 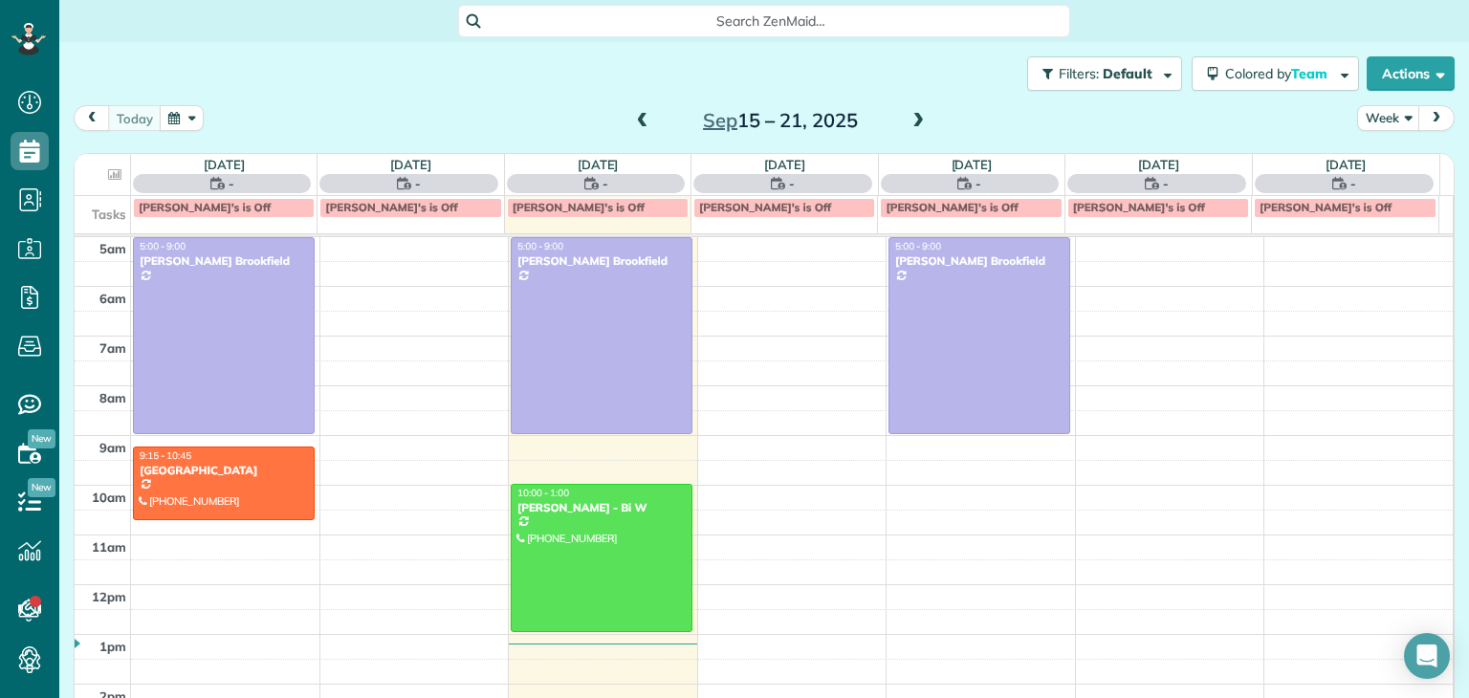 What do you see at coordinates (720, 120) in the screenshot?
I see `span: Sep` at bounding box center [720, 120].